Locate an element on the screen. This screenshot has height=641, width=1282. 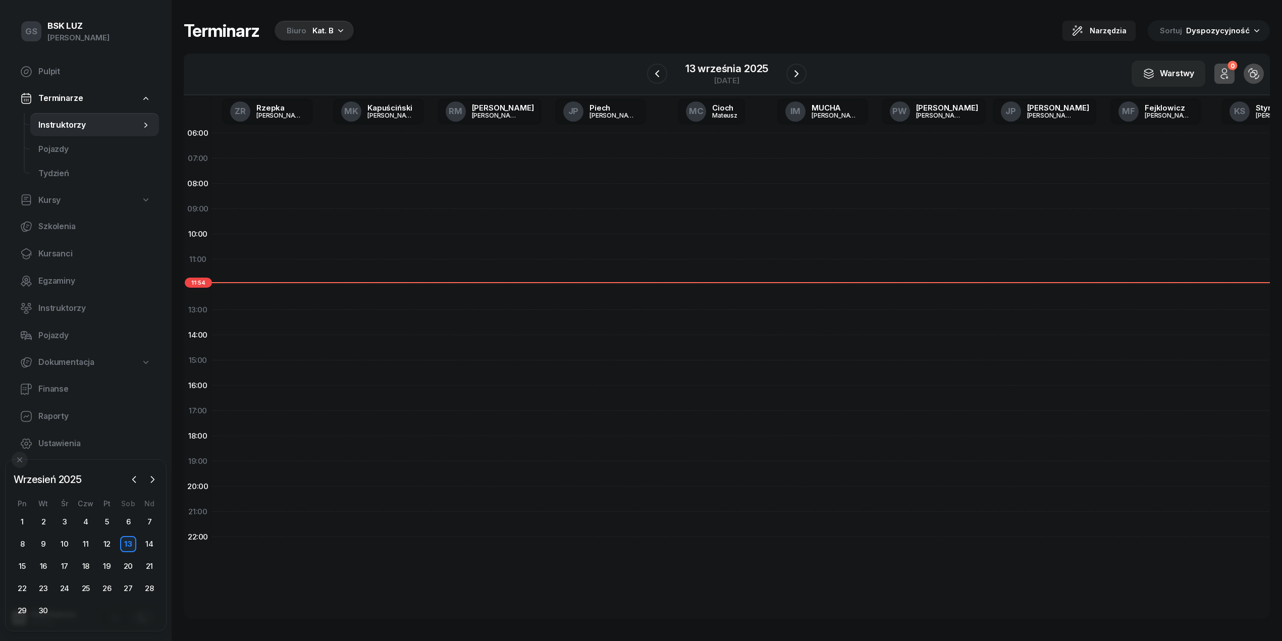
div: Nd is located at coordinates (149, 503).